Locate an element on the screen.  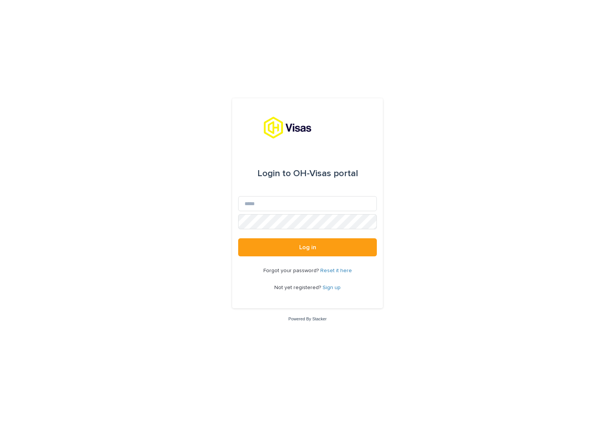
span: Forgot your password? is located at coordinates (292, 271).